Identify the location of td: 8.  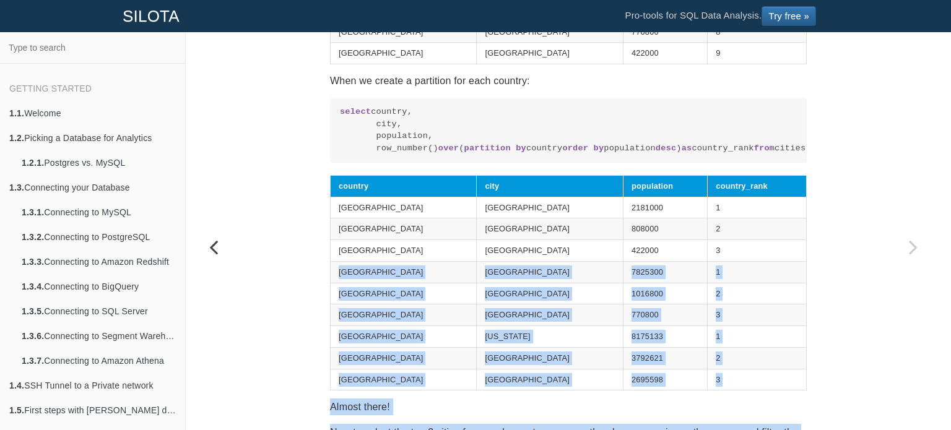
(757, 32).